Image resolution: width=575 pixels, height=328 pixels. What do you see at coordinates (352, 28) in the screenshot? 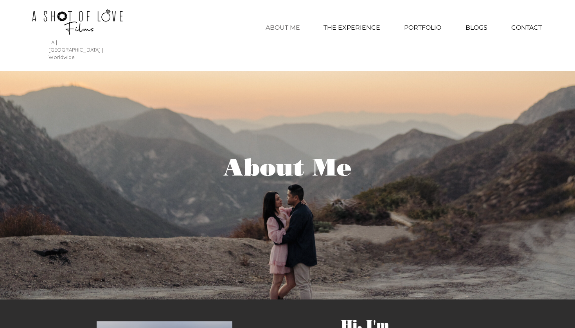
I see `p: THE EXPERIENCE` at bounding box center [352, 28].